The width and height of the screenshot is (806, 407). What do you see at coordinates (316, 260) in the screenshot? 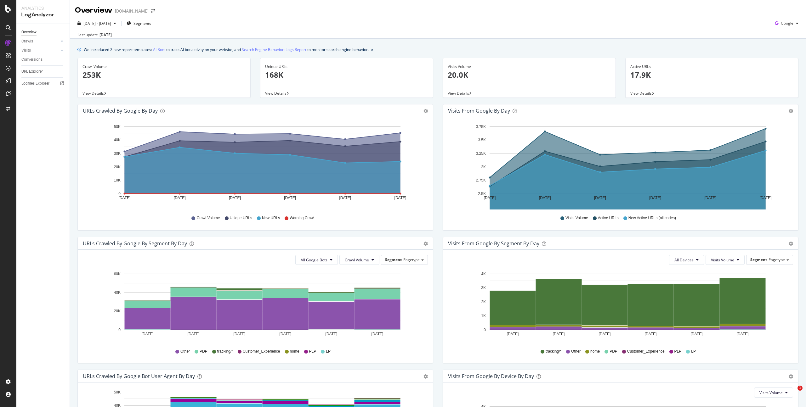
I see `button: All Google Bots` at bounding box center [316, 260].